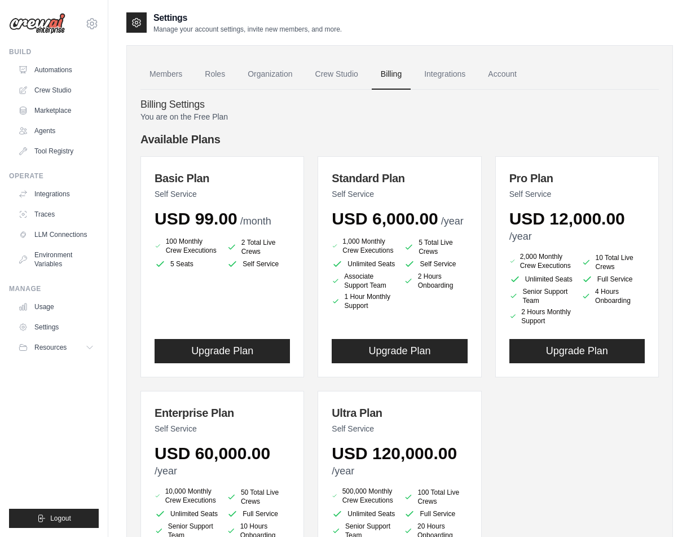  I want to click on span: USD 12,000.00, so click(567, 218).